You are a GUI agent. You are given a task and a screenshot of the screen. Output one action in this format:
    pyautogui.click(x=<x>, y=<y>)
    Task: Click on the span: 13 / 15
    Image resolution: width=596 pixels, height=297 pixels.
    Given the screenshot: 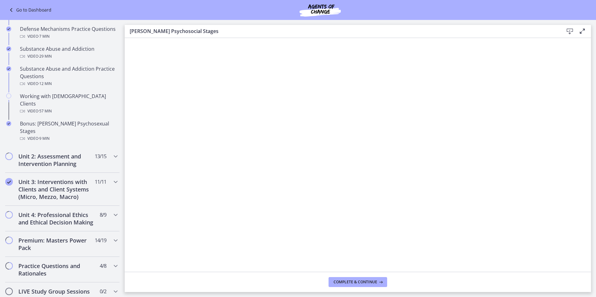 What is the action you would take?
    pyautogui.click(x=100, y=156)
    